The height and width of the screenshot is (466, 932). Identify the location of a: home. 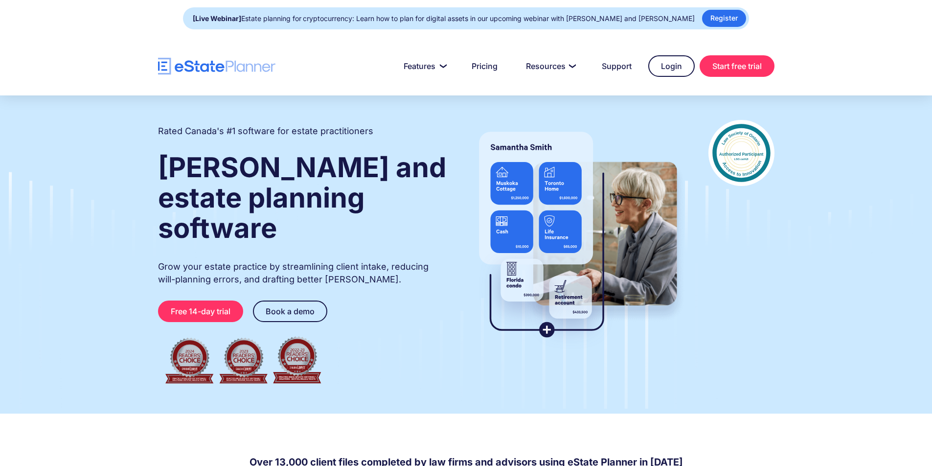
(217, 66).